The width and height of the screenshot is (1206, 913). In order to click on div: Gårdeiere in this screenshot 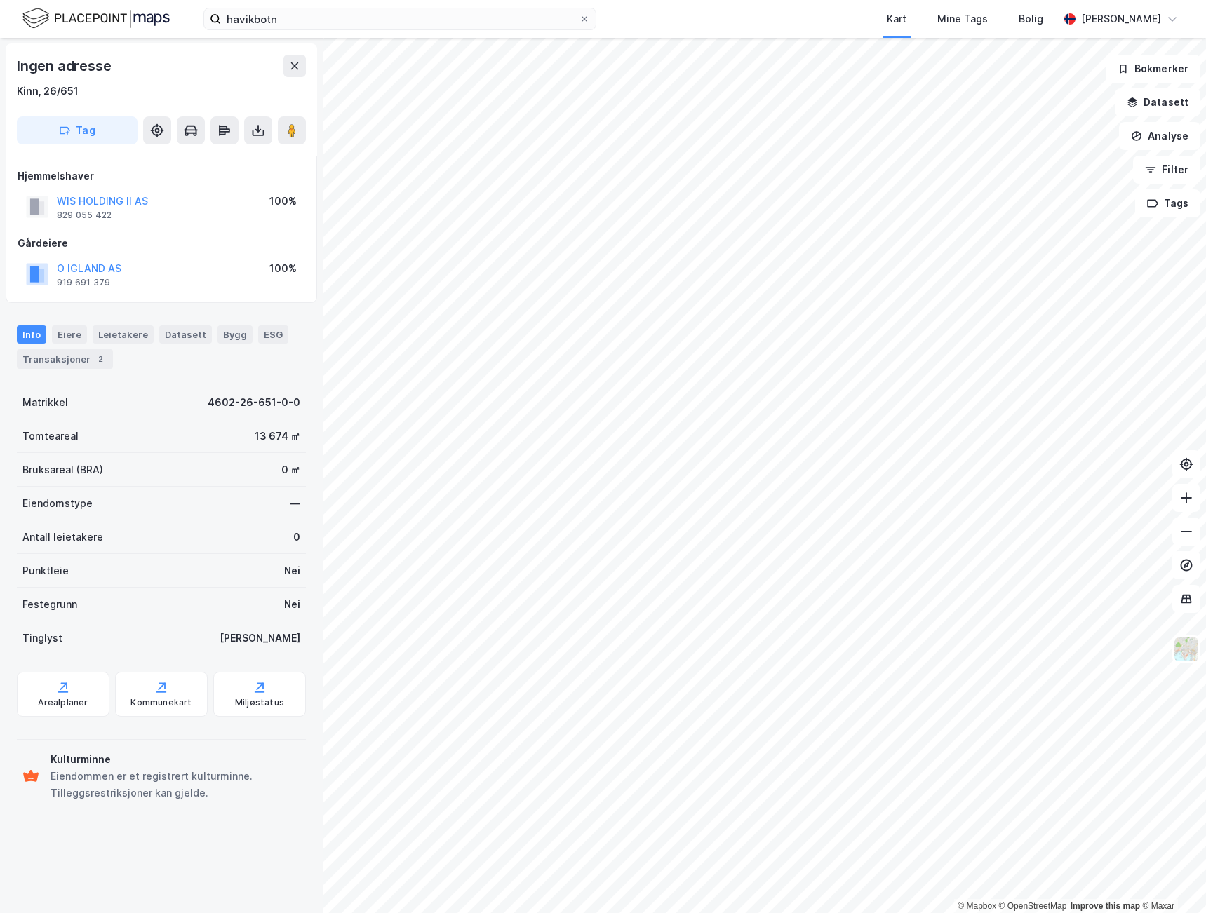, I will do `click(161, 243)`.